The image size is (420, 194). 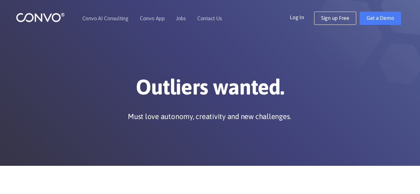 I want to click on p: Must love autonomy, creativity and new challenges., so click(x=209, y=117).